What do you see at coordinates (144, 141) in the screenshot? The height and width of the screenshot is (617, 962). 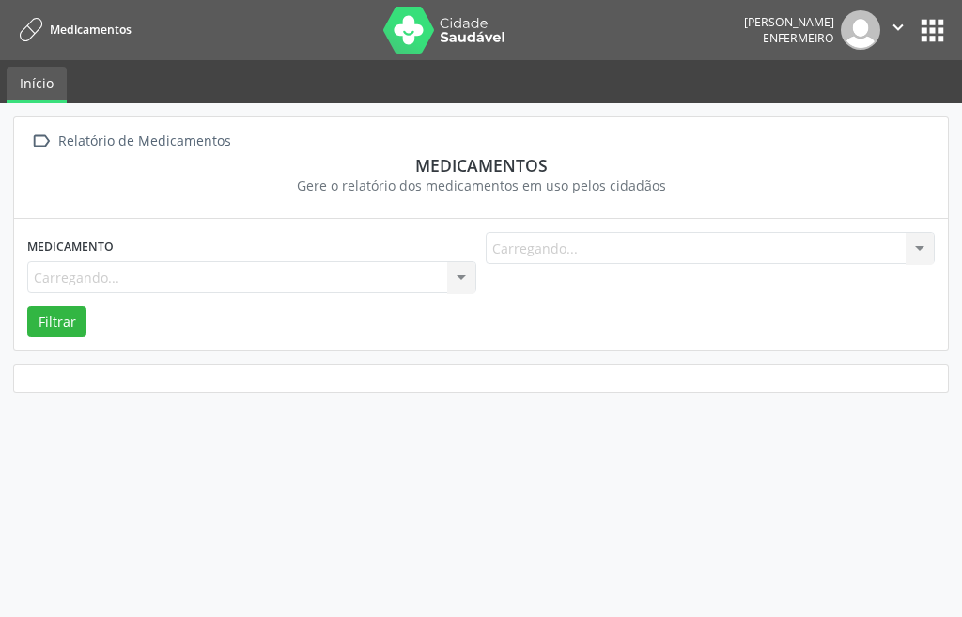 I see `div: Relatório de Medicamentos` at bounding box center [144, 141].